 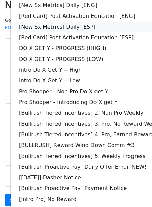 I want to click on a: Send, so click(x=16, y=200).